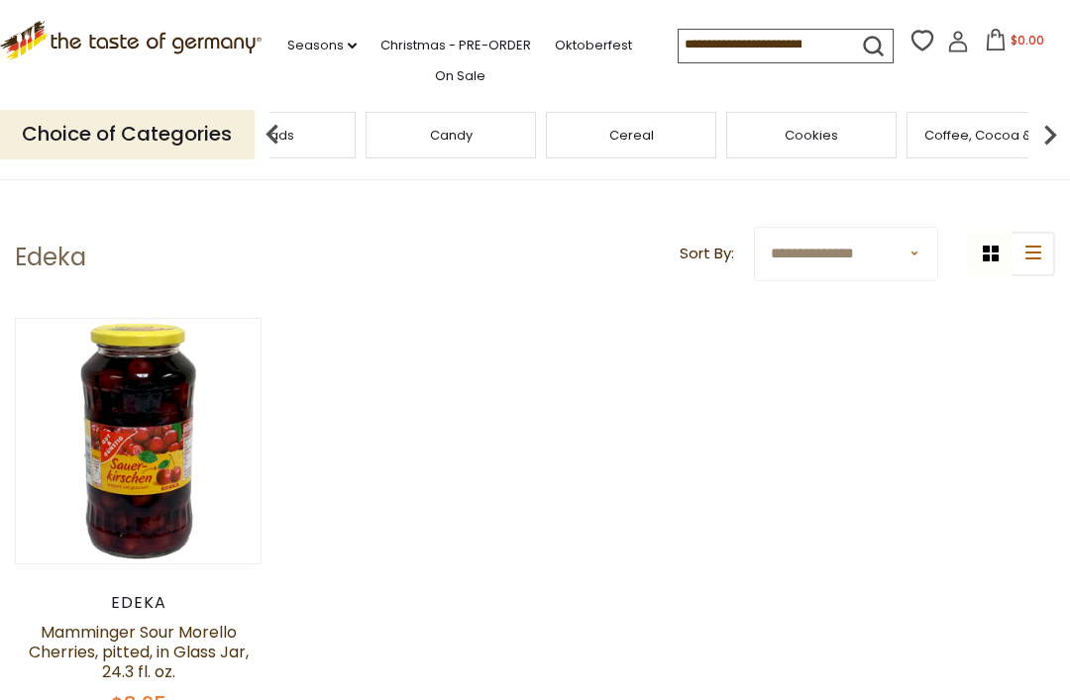 The width and height of the screenshot is (1070, 700). I want to click on label: Sort By:, so click(706, 254).